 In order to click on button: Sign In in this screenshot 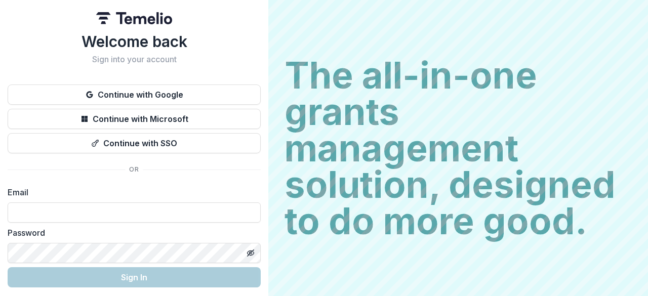, I will do `click(134, 277)`.